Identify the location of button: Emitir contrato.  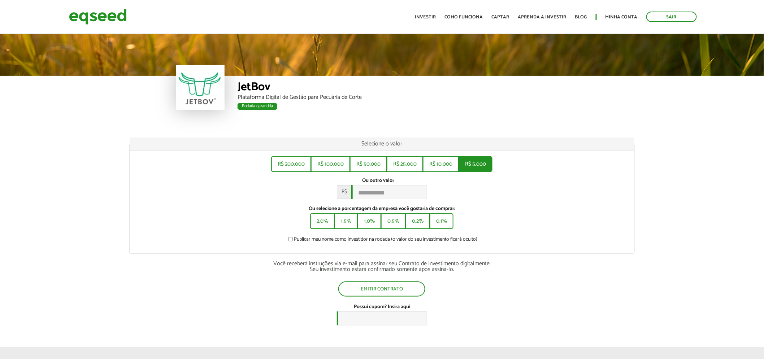
(382, 289).